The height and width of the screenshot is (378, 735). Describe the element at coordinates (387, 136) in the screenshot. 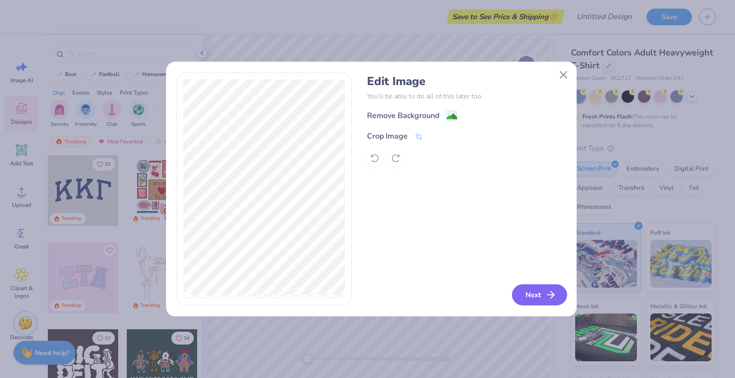

I see `div: Crop Image` at that location.